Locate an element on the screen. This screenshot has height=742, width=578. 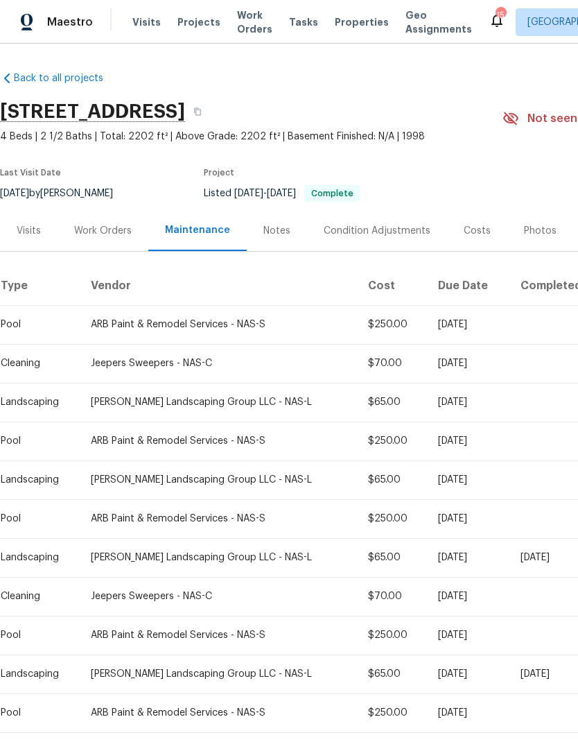
span: Projects is located at coordinates (199, 22).